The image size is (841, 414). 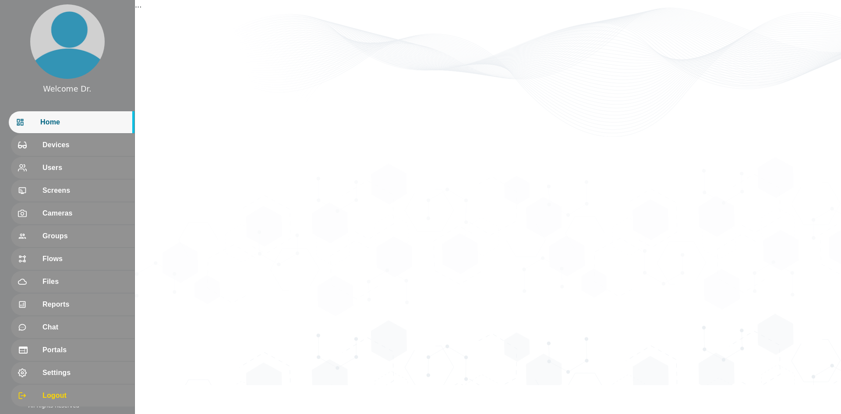 What do you see at coordinates (85, 191) in the screenshot?
I see `span: Screens` at bounding box center [85, 191].